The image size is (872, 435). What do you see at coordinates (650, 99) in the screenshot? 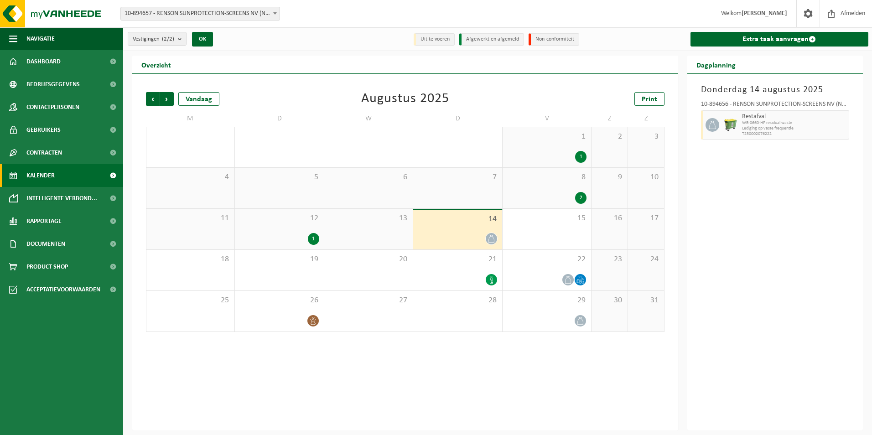
I see `a: Print` at bounding box center [650, 99].